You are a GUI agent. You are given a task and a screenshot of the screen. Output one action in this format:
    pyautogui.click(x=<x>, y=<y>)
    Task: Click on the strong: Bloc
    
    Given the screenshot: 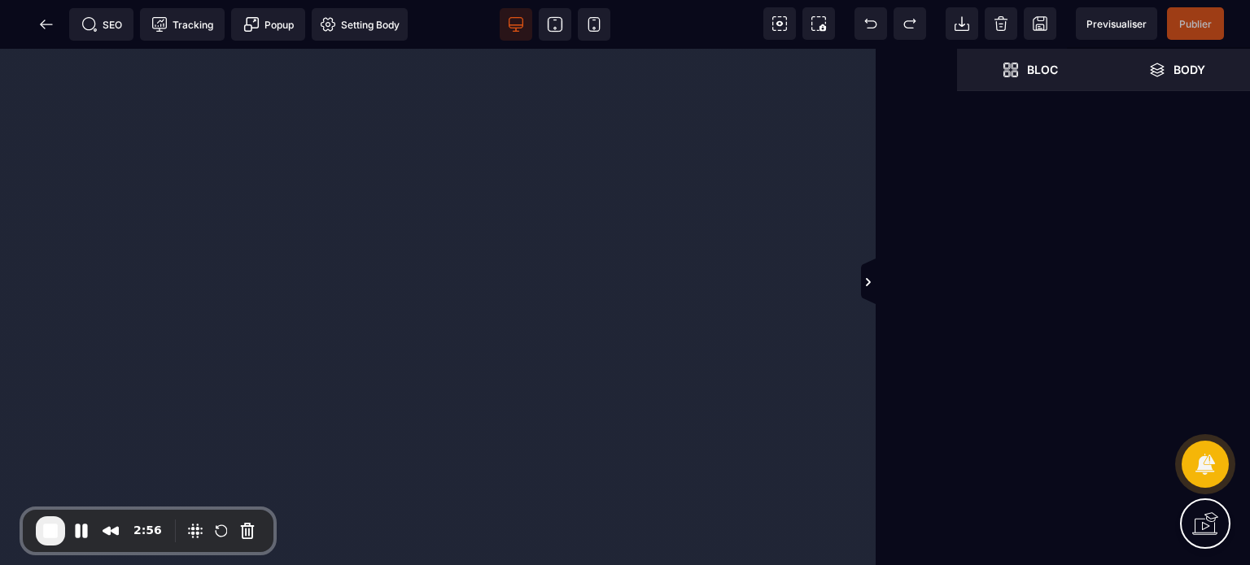 What is the action you would take?
    pyautogui.click(x=1042, y=69)
    